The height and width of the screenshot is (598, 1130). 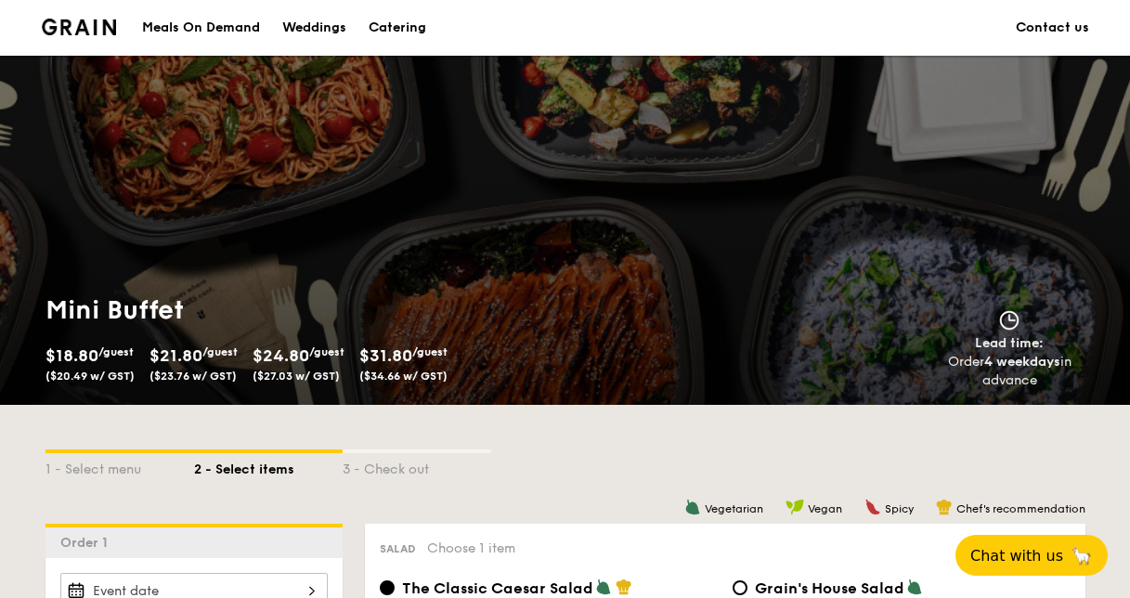 I want to click on div: 1 - Select menu, so click(x=120, y=466).